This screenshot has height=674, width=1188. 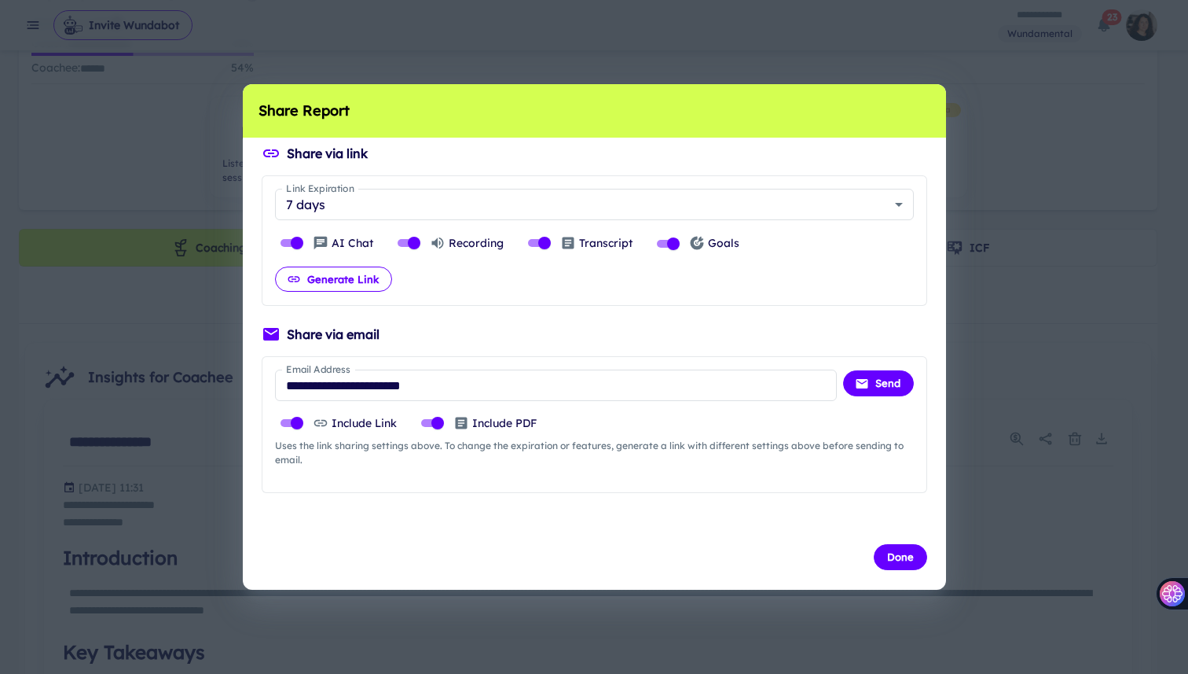 What do you see at coordinates (594, 204) in the screenshot?
I see `div: 7 days` at bounding box center [594, 204].